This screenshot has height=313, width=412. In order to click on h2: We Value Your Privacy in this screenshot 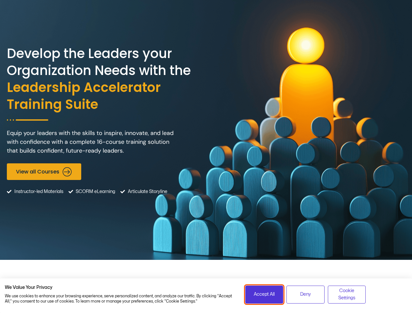, I will do `click(120, 288)`.